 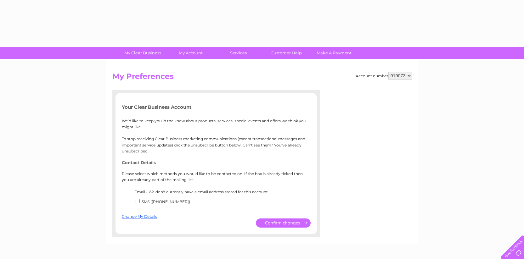 What do you see at coordinates (334, 53) in the screenshot?
I see `a: Make A Payment` at bounding box center [334, 53].